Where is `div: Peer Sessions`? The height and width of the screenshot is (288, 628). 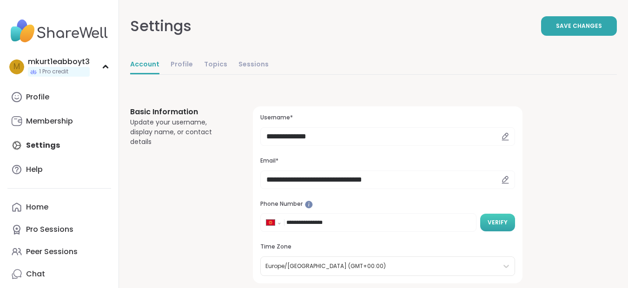
div: Peer Sessions is located at coordinates (52, 252).